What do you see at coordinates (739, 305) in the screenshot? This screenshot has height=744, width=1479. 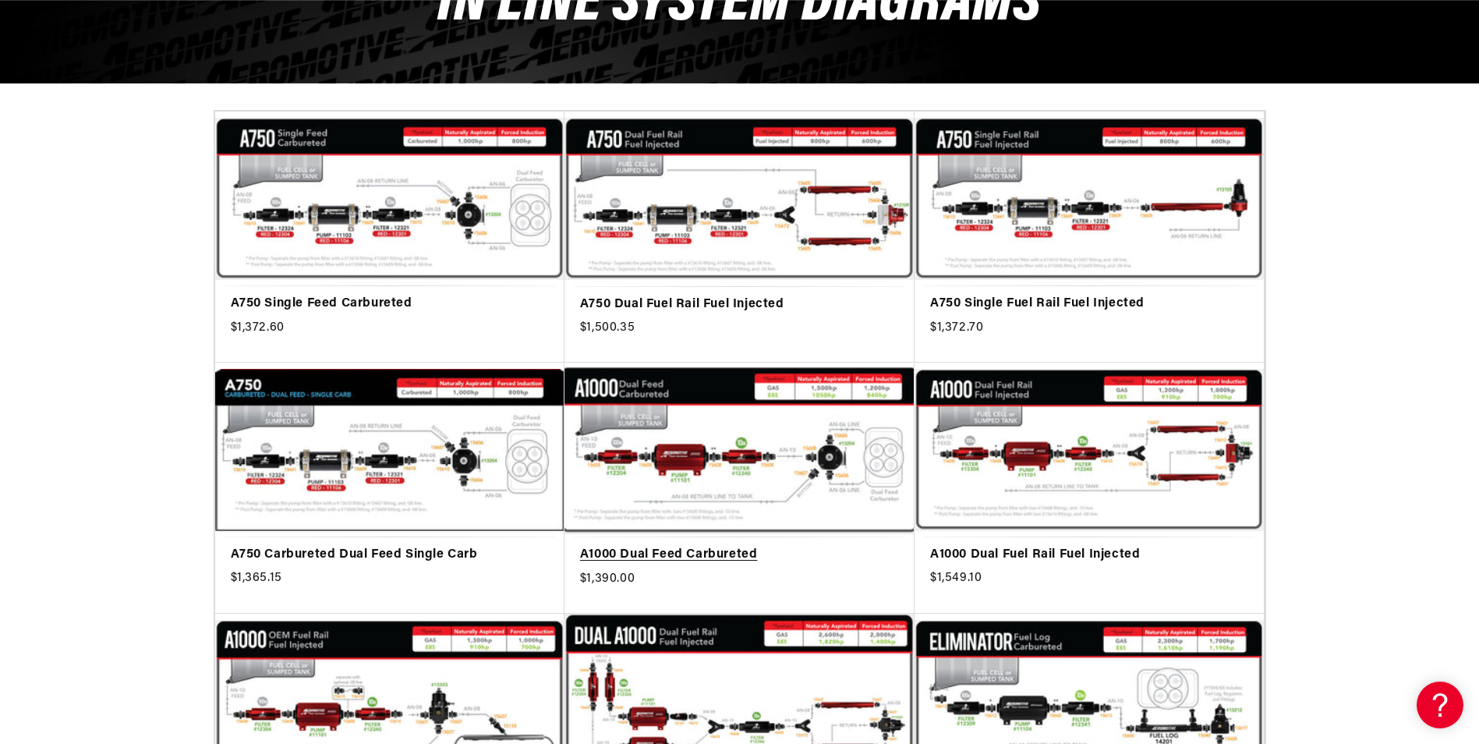 I see `a: A750 Dual Fuel Rail Fuel Injected` at bounding box center [739, 305].